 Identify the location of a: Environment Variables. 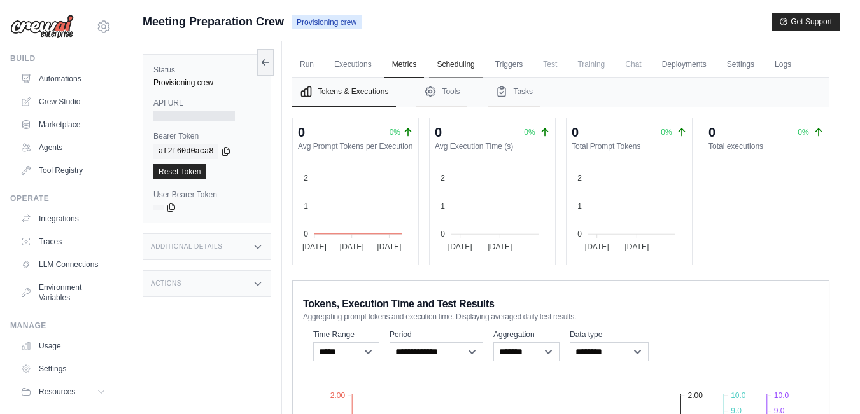
(63, 293).